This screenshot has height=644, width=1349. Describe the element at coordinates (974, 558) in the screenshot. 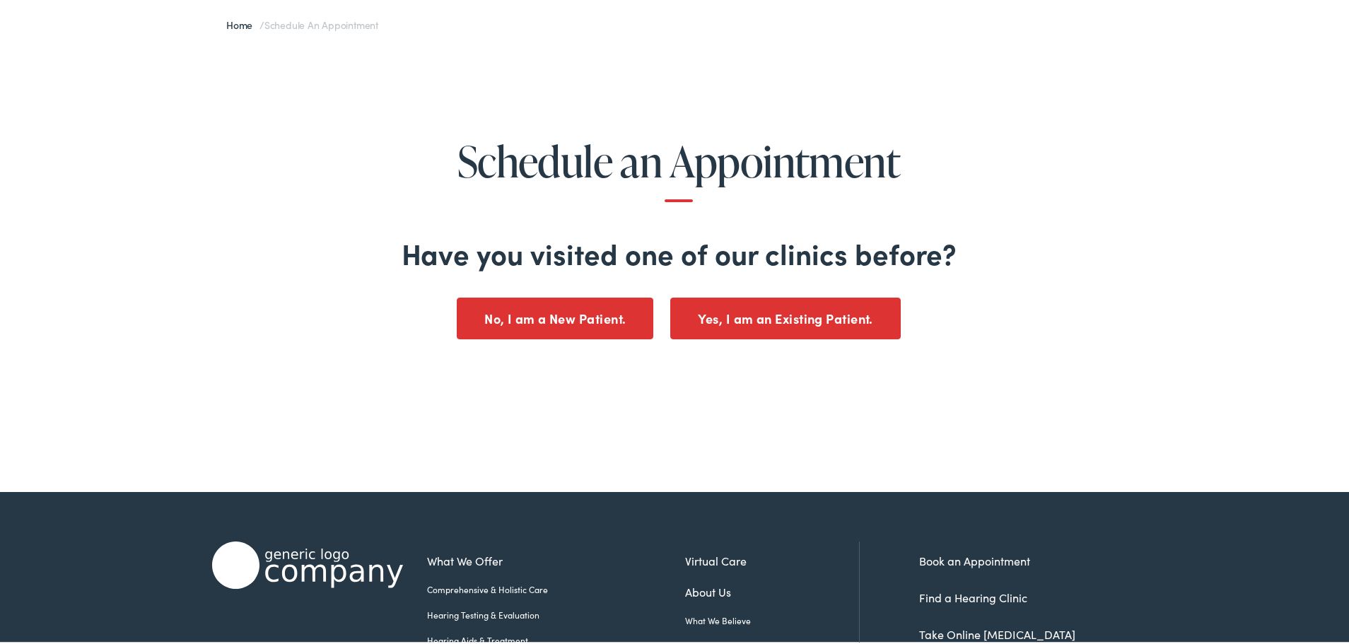

I see `a: Book an Appointment` at that location.